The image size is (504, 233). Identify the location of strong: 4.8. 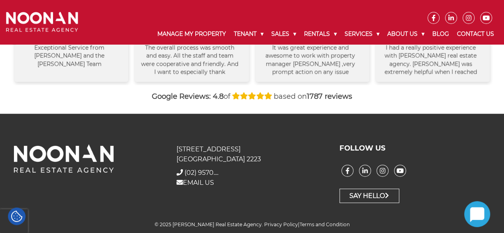
(218, 96).